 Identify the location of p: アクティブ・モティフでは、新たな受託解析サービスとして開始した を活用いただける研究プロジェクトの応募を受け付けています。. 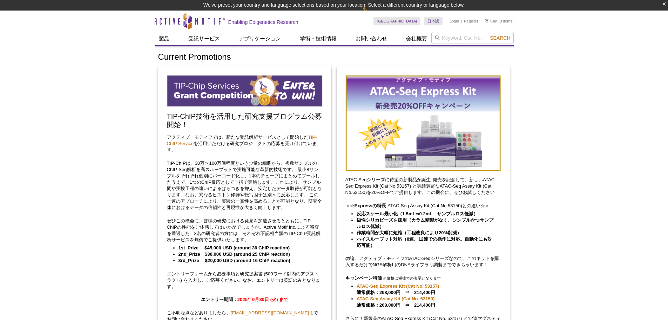
(245, 143).